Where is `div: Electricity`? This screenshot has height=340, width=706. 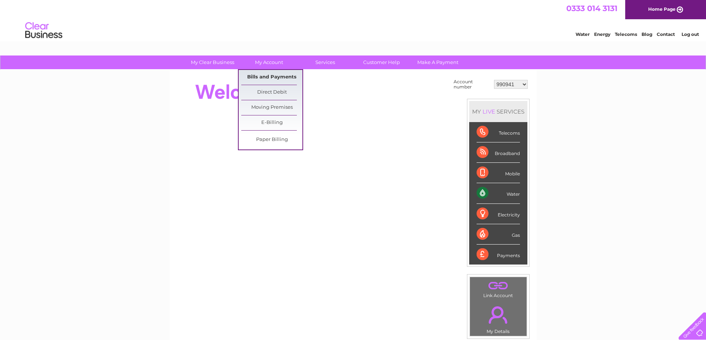
div: Electricity is located at coordinates (498, 214).